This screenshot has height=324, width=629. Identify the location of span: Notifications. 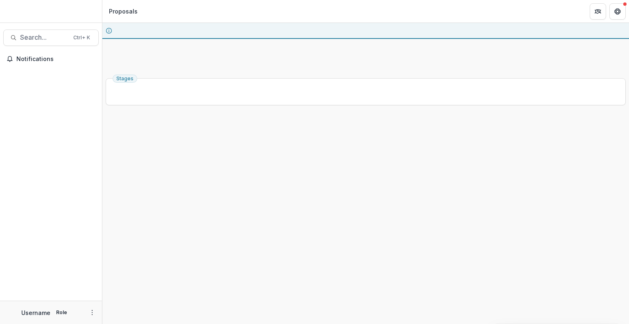
(56, 59).